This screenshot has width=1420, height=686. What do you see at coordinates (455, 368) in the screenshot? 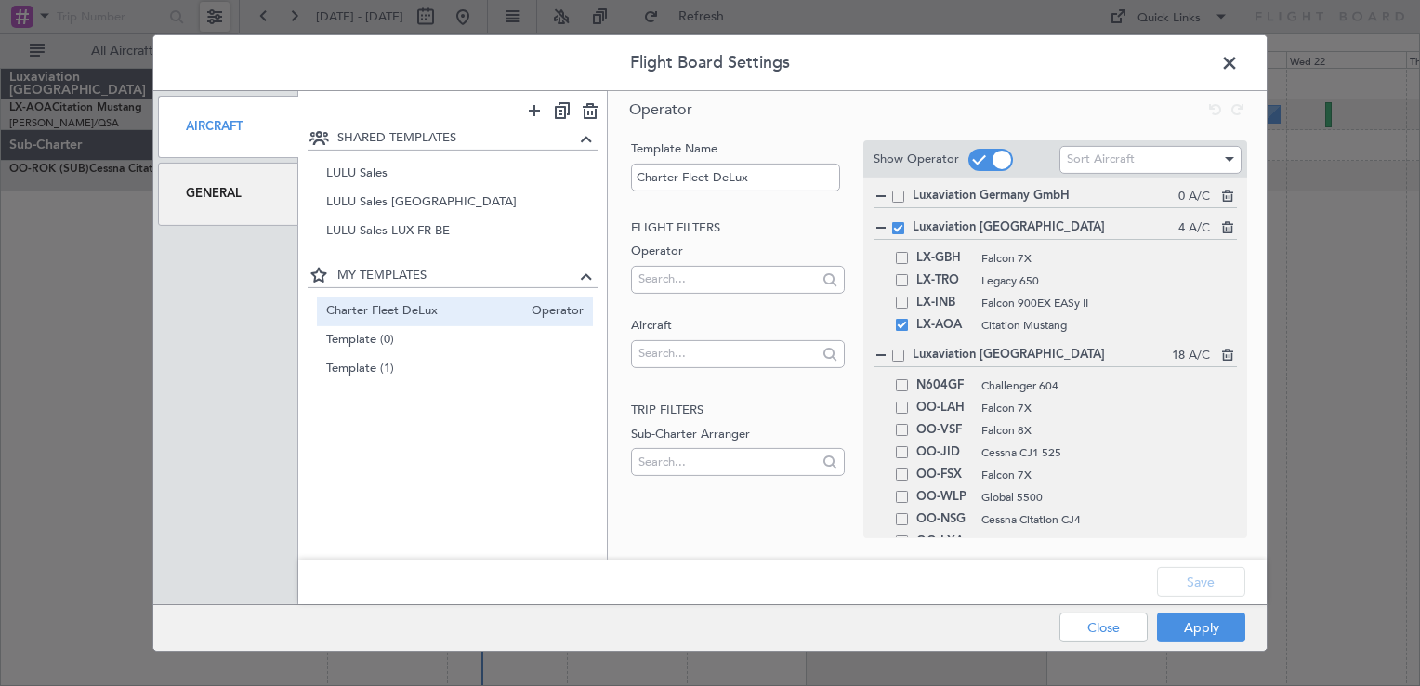
I see `span: Template (1)` at bounding box center [455, 368].